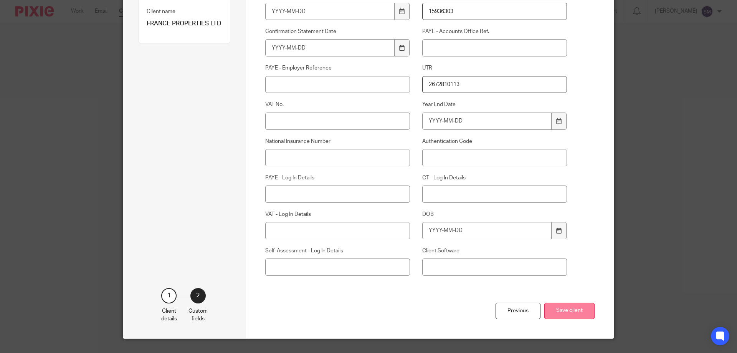  What do you see at coordinates (495, 68) in the screenshot?
I see `label: UTR` at bounding box center [495, 68].